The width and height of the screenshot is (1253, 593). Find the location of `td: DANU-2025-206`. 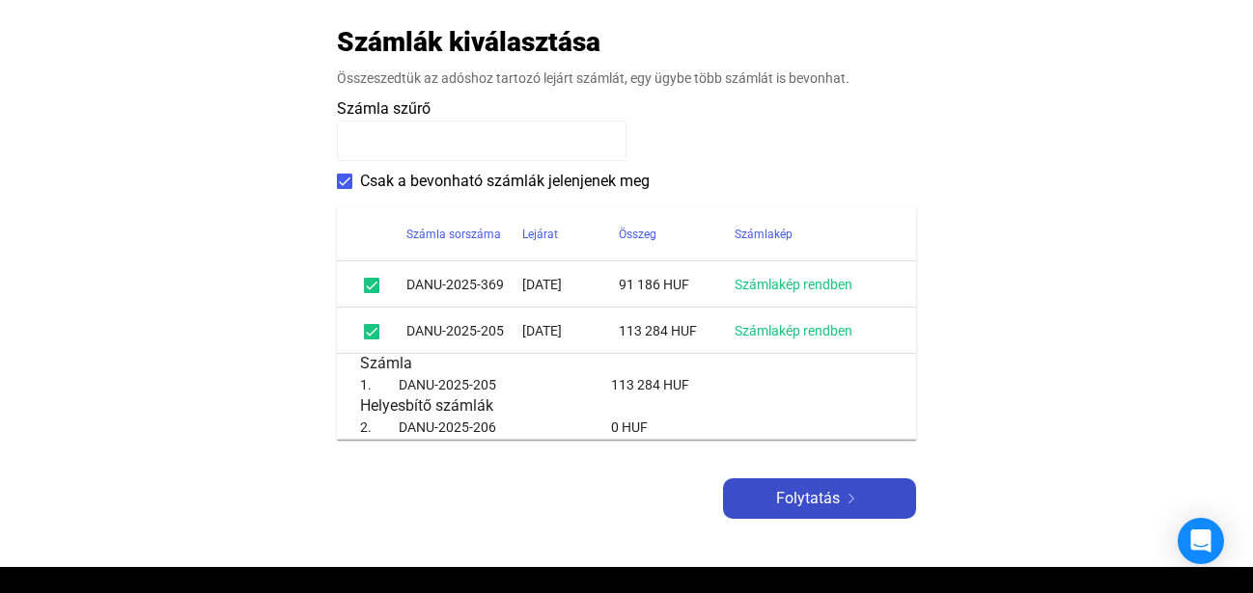

td: DANU-2025-206 is located at coordinates (505, 427).